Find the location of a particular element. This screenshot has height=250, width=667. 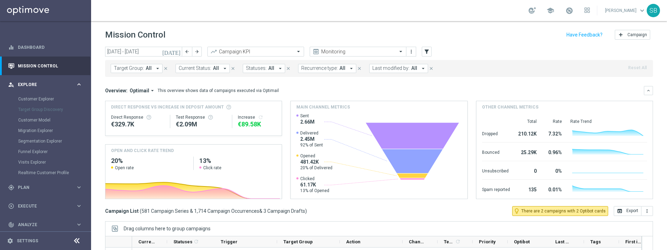

span: 61.17K is located at coordinates (315, 184).